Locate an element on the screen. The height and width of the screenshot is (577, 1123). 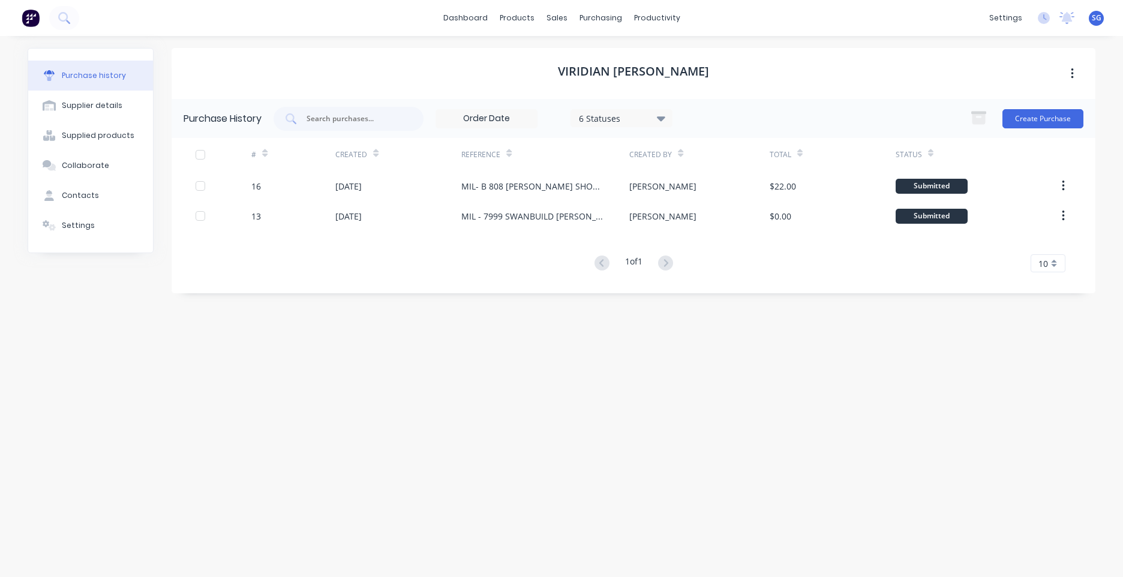
button: Supplied products is located at coordinates (91, 136).